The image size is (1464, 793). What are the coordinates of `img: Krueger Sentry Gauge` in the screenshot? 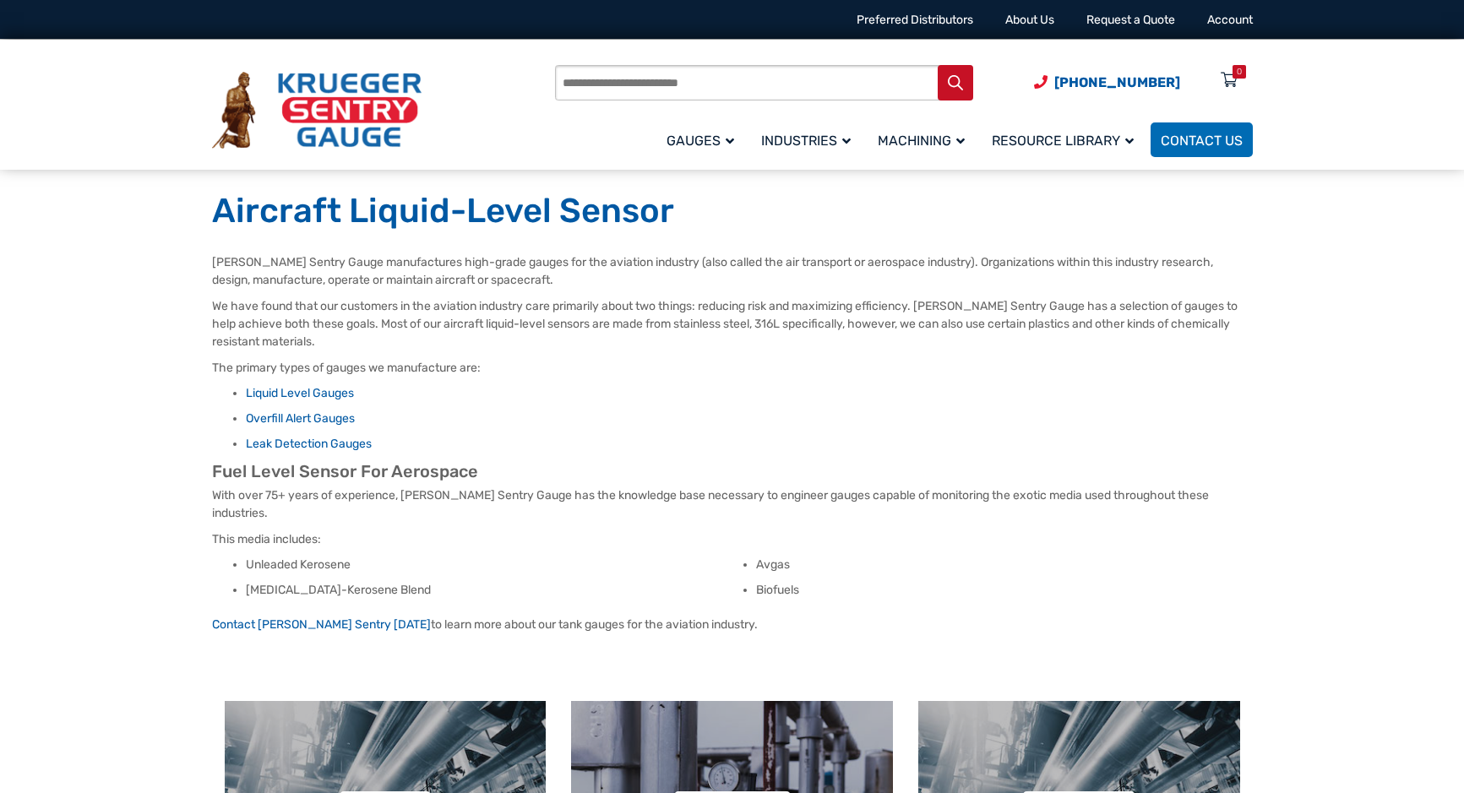 It's located at (317, 111).